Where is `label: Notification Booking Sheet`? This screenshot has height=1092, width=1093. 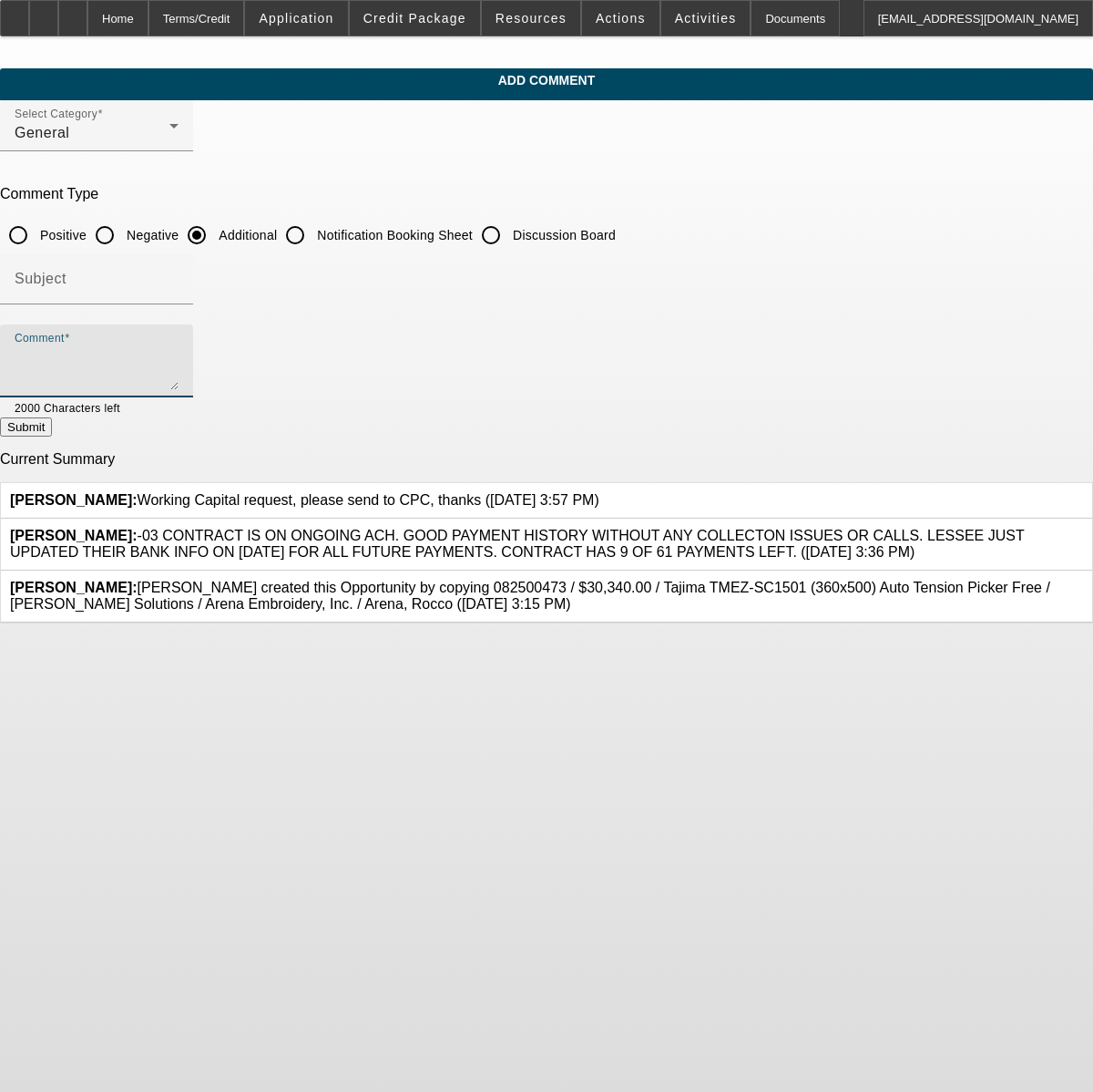
label: Notification Booking Sheet is located at coordinates (392, 235).